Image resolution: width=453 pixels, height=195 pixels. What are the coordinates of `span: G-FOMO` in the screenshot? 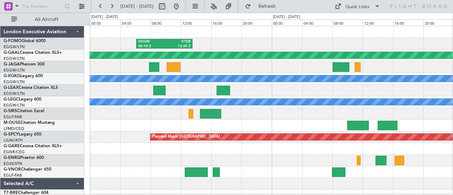 It's located at (12, 41).